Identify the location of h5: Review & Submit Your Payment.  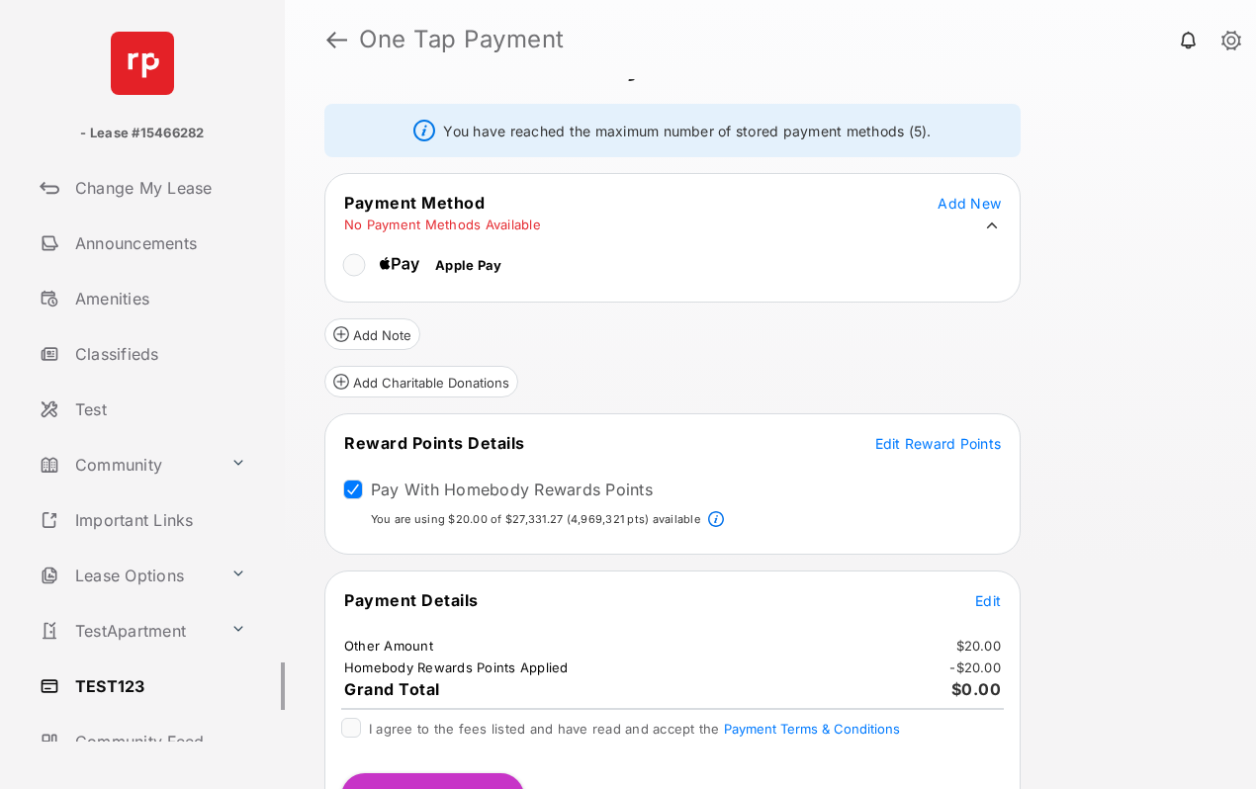
(763, 68).